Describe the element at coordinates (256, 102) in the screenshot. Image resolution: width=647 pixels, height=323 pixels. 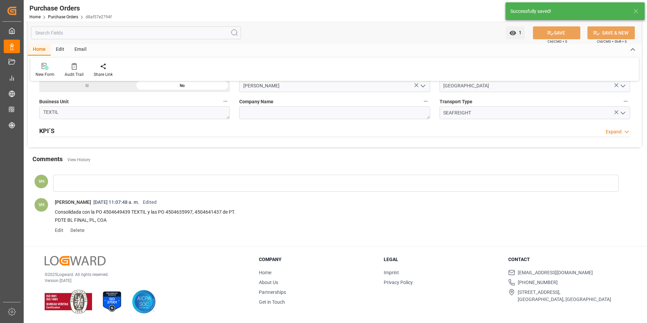
I see `span: Company Name` at that location.